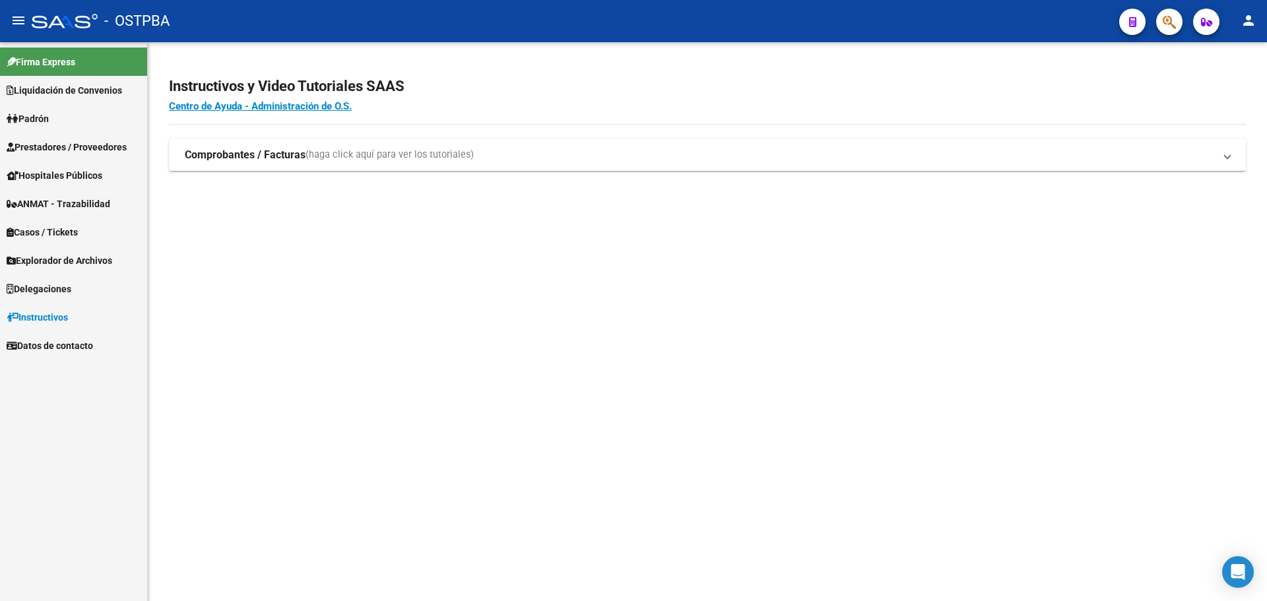 The width and height of the screenshot is (1267, 601). I want to click on span: Instructivos, so click(37, 317).